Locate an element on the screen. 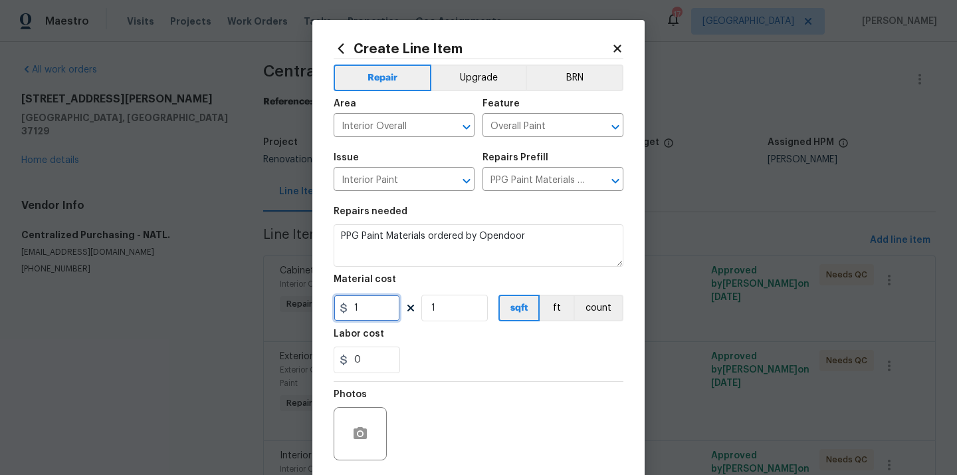  h5: Labor cost is located at coordinates (359, 334).